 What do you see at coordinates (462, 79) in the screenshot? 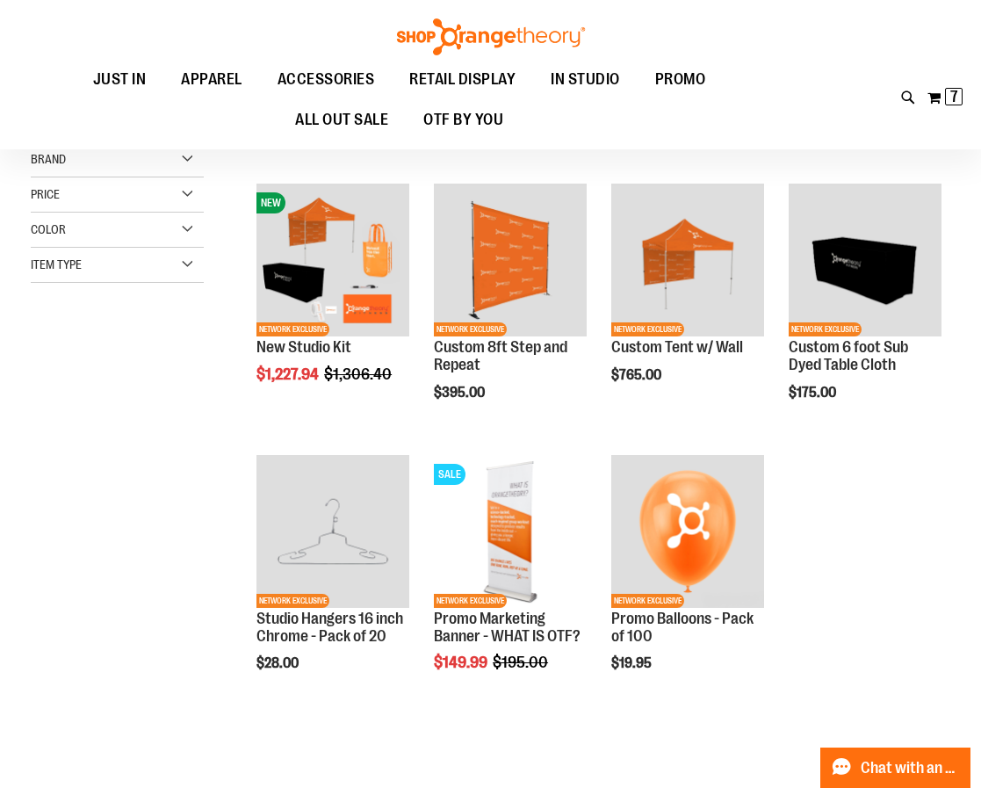
I see `span: RETAIL DISPLAY` at bounding box center [462, 79].